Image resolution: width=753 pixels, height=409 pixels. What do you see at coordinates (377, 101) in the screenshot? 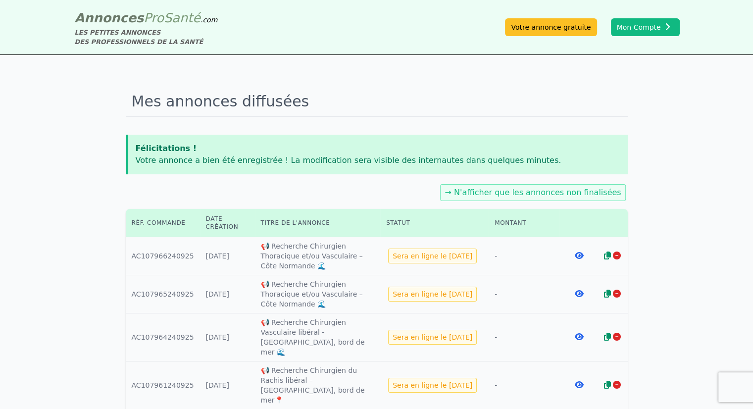
I see `h1: Mes annonces diffusées` at bounding box center [377, 101].